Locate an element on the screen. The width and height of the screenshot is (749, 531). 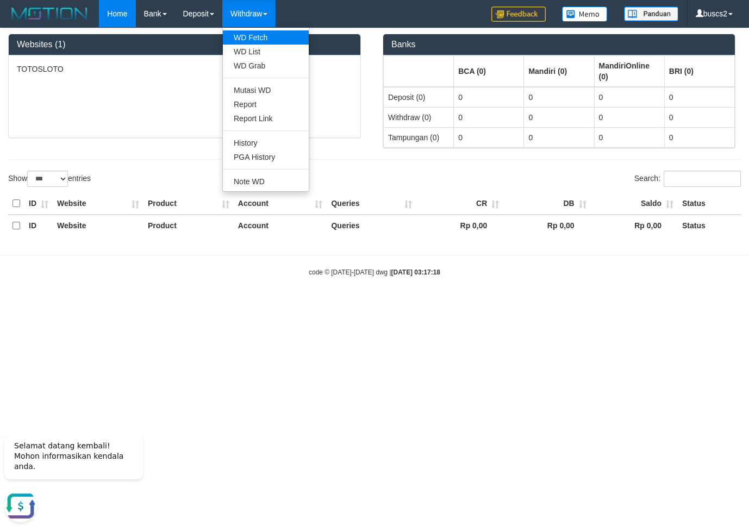
th: CR is located at coordinates (460, 204).